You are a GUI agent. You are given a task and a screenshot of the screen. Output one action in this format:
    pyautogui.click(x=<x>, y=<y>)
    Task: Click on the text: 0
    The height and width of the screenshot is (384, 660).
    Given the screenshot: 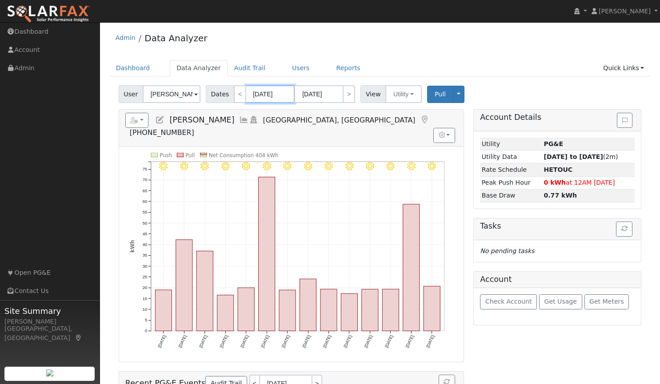 What is the action you would take?
    pyautogui.click(x=146, y=331)
    